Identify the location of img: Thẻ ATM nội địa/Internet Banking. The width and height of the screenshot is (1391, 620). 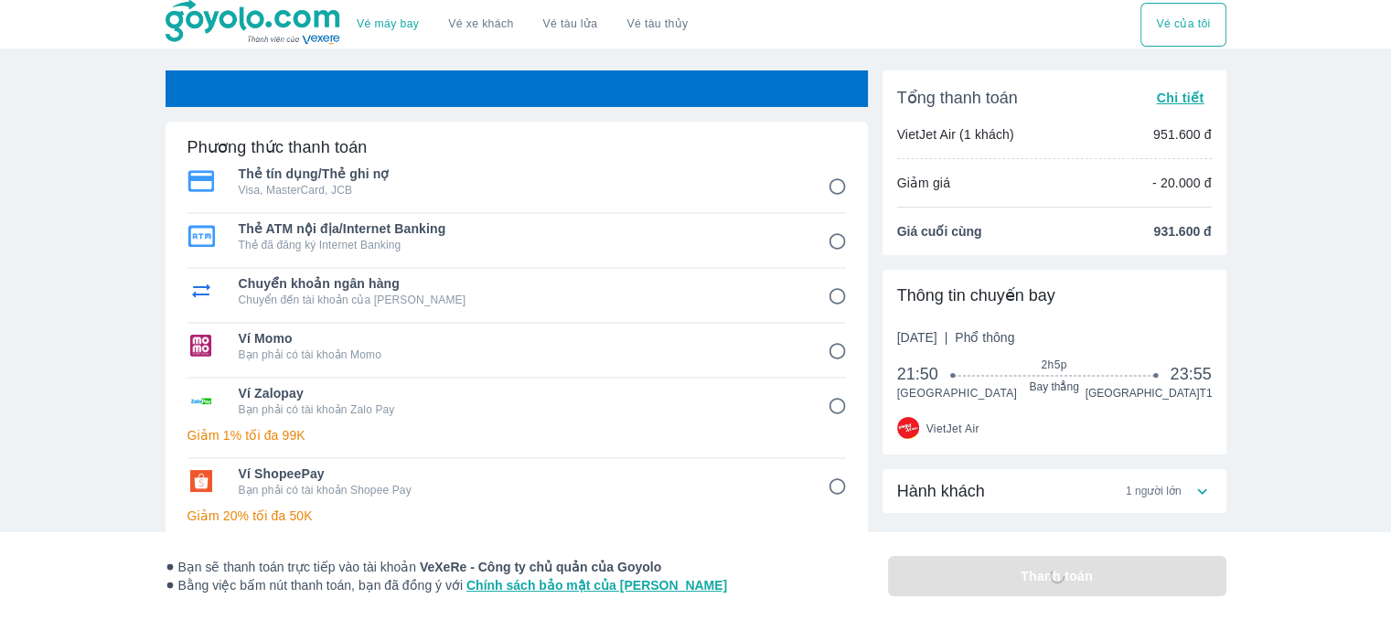
(201, 236).